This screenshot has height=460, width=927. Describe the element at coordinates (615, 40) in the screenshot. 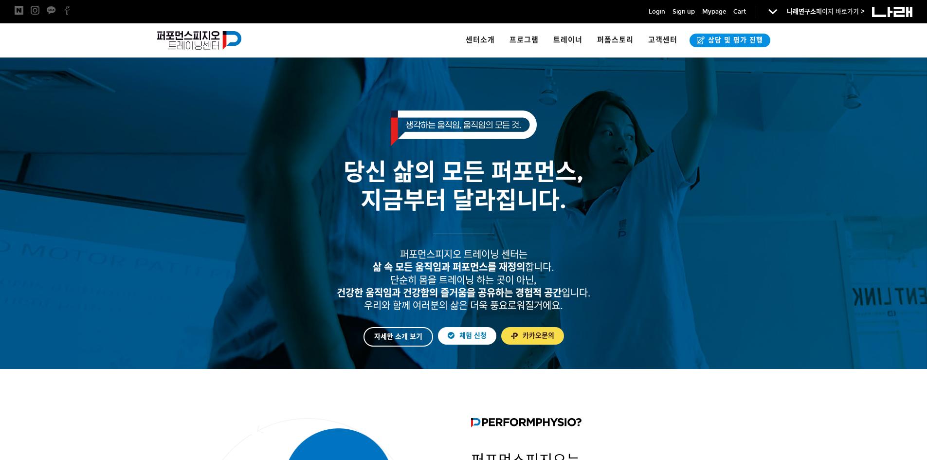

I see `a: 퍼폼스토리` at that location.